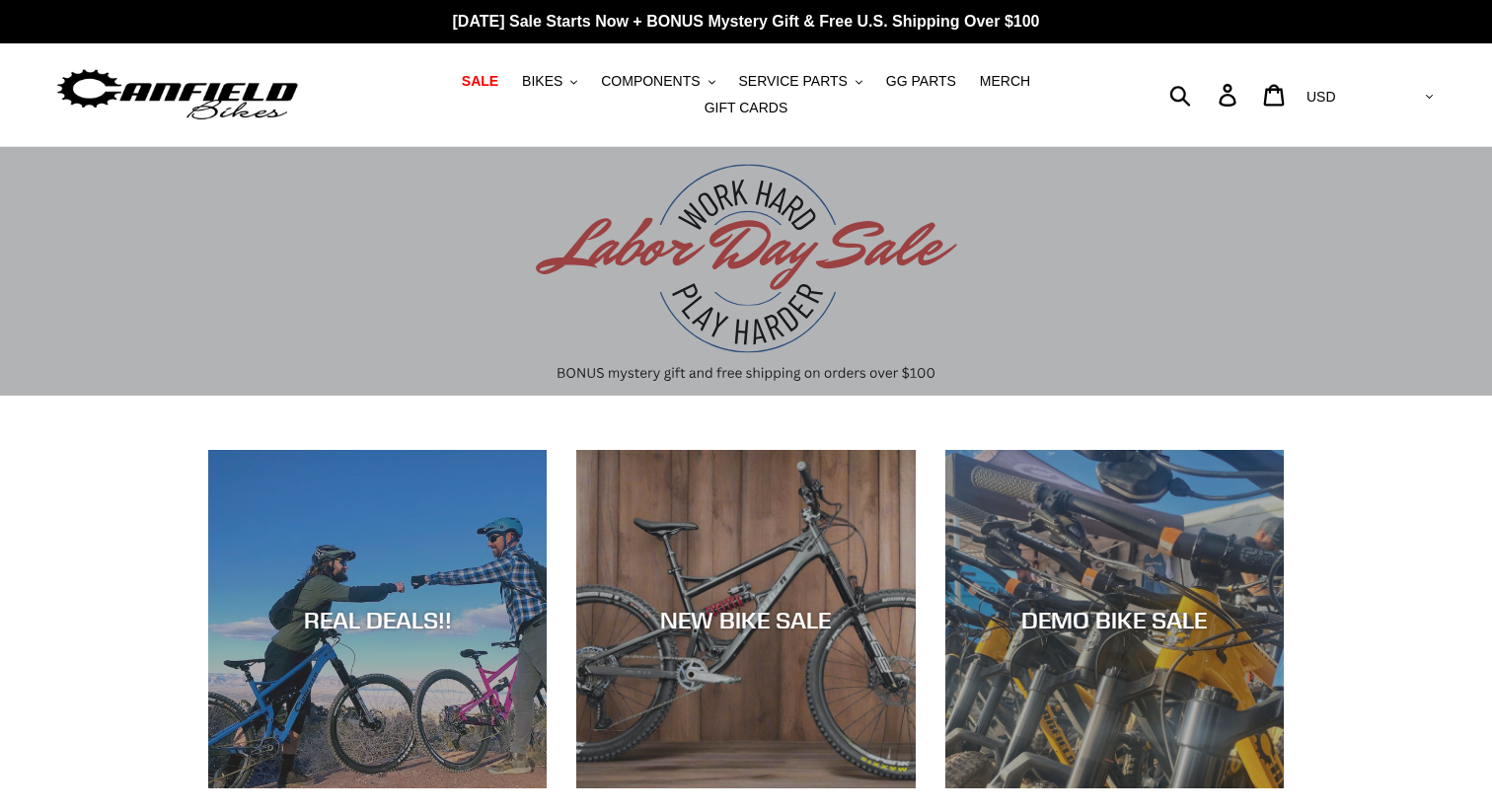 The height and width of the screenshot is (812, 1492). What do you see at coordinates (746, 108) in the screenshot?
I see `a: GIFT CARDS` at bounding box center [746, 108].